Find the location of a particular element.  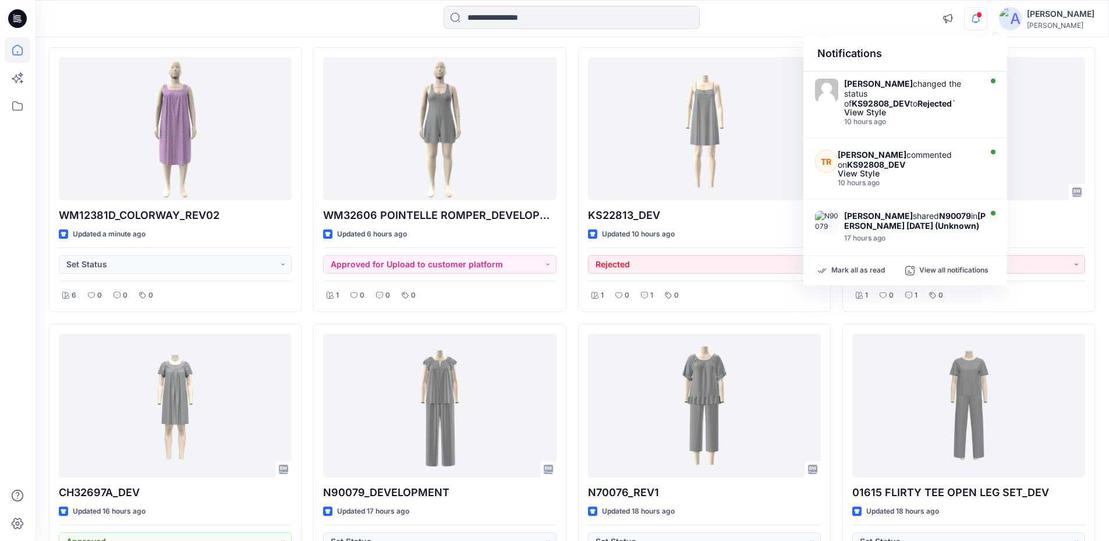

p: Mark all as read is located at coordinates (858, 271).